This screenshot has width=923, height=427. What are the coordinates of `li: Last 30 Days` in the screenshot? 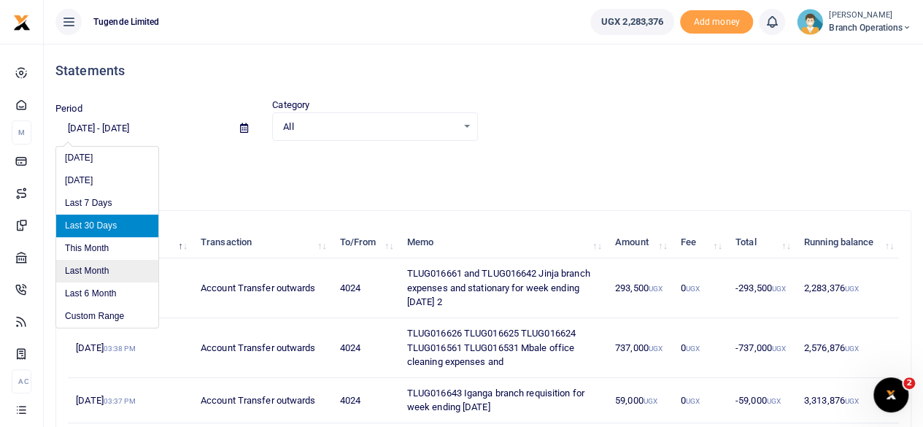 It's located at (107, 226).